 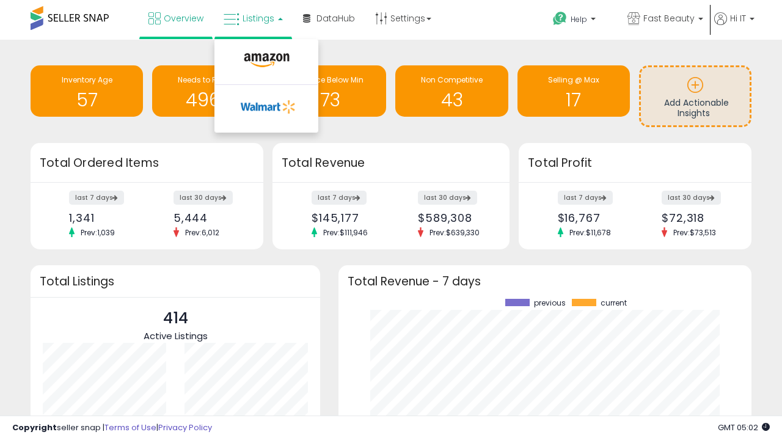 I want to click on a: Hi IT, so click(x=734, y=26).